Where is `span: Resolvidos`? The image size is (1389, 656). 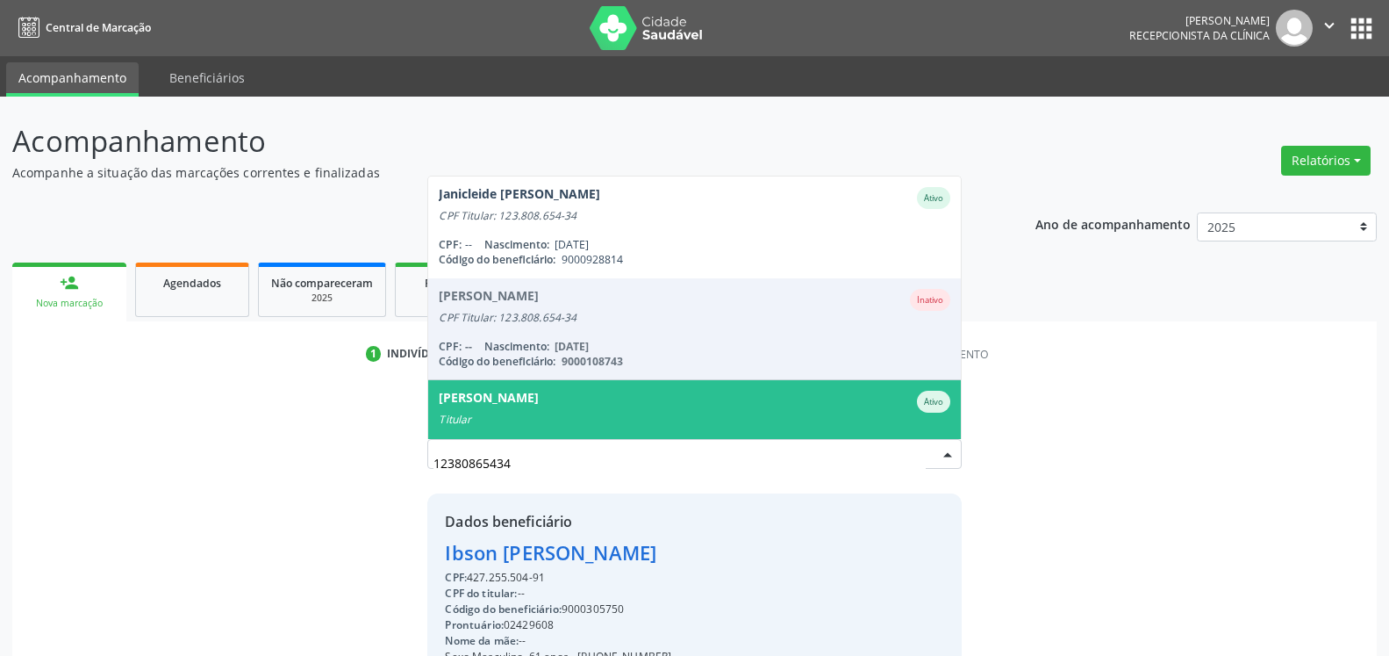
span: Resolvidos is located at coordinates (452, 283).